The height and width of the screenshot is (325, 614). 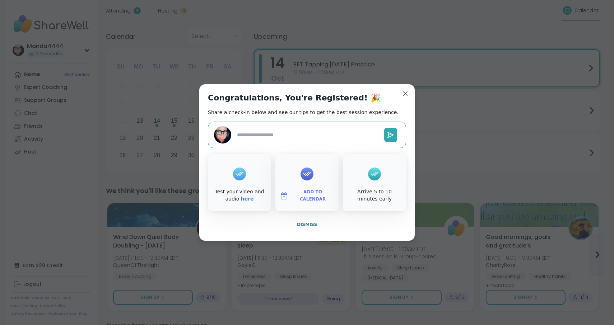 I want to click on button: Dismiss, so click(x=307, y=225).